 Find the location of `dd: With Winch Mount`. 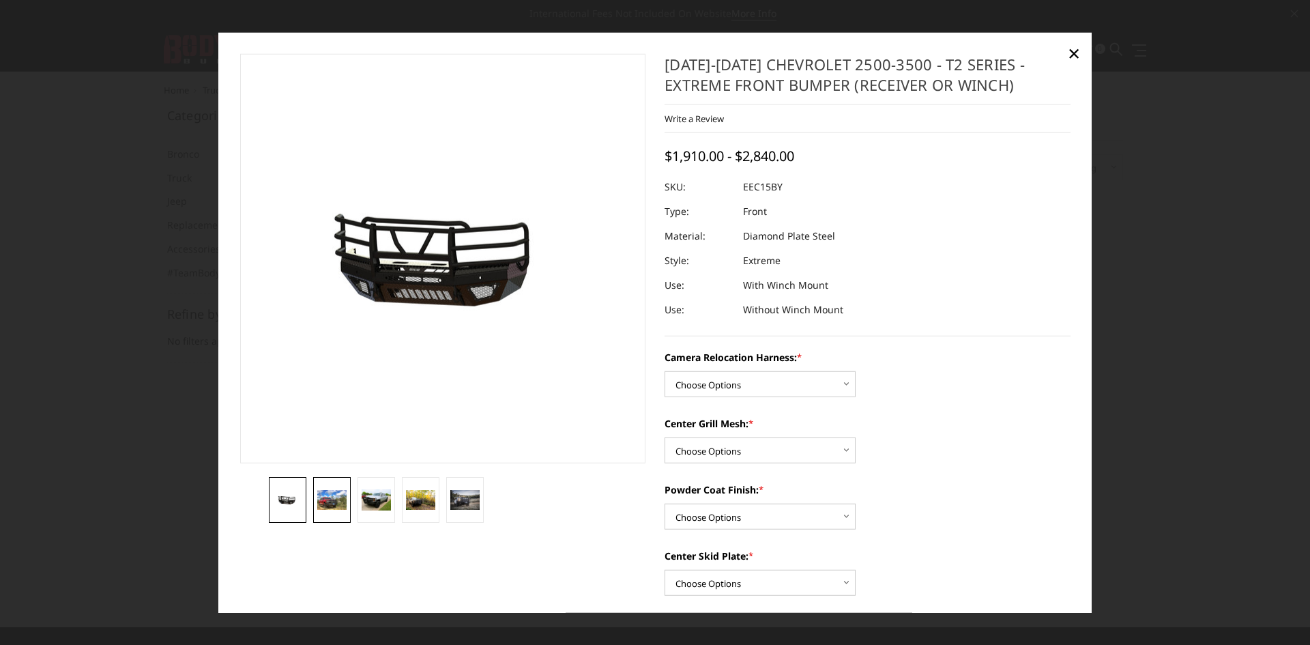

dd: With Winch Mount is located at coordinates (785, 285).